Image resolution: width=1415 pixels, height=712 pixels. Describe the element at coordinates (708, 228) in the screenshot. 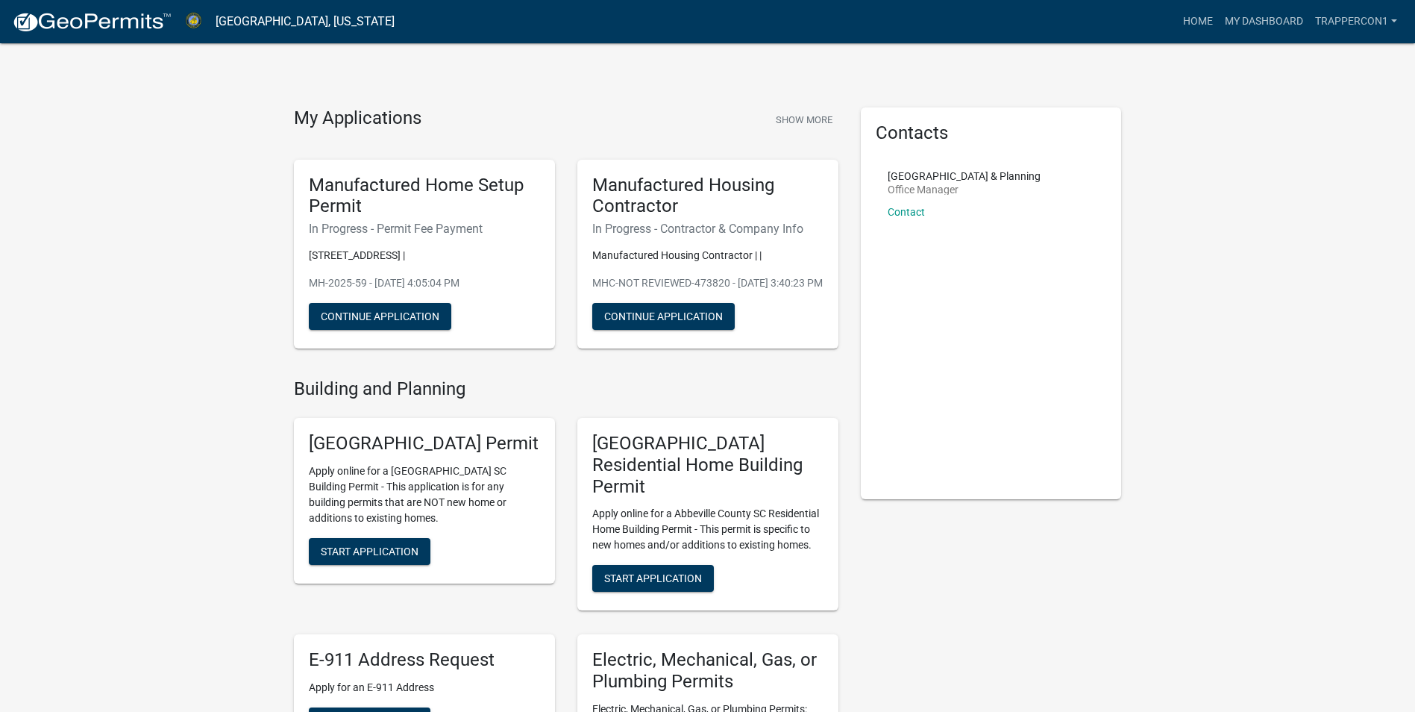

I see `h6: In Progress - Contractor & Company Info` at that location.